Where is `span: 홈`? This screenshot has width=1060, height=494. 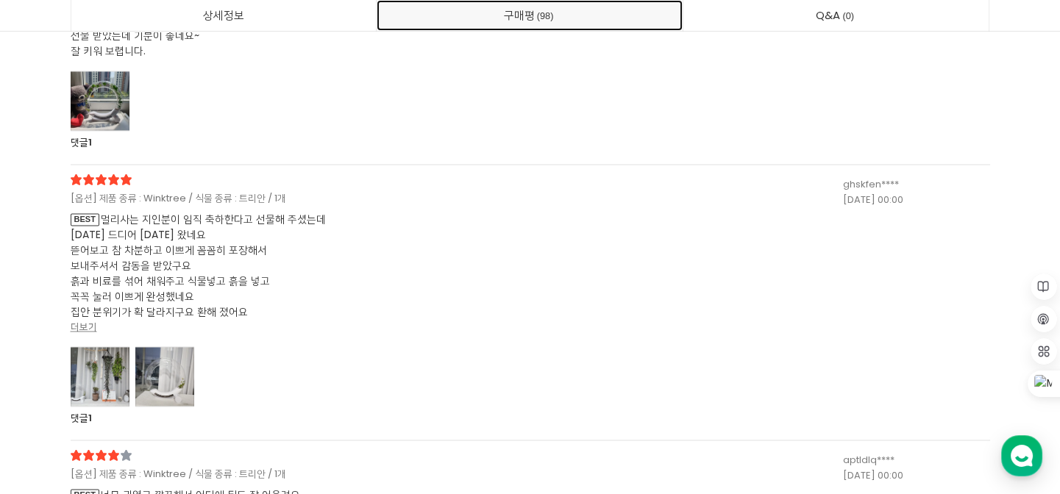 span: 홈 is located at coordinates (51, 400).